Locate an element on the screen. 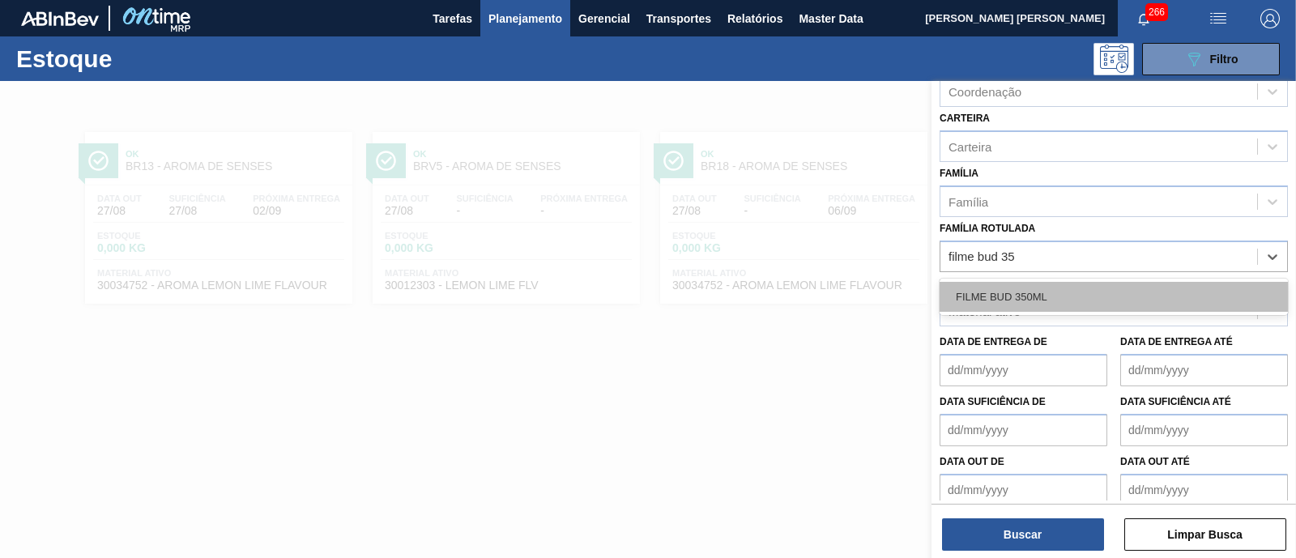 The image size is (1296, 558). span: 266 is located at coordinates (1157, 12).